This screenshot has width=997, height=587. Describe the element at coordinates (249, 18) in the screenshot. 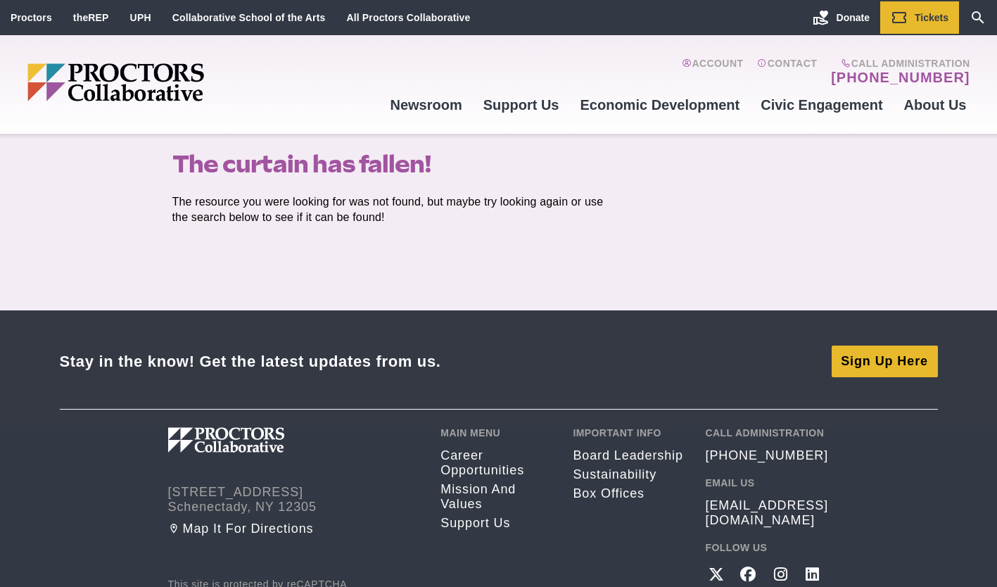

I see `a: Collaborative School of the Arts` at that location.